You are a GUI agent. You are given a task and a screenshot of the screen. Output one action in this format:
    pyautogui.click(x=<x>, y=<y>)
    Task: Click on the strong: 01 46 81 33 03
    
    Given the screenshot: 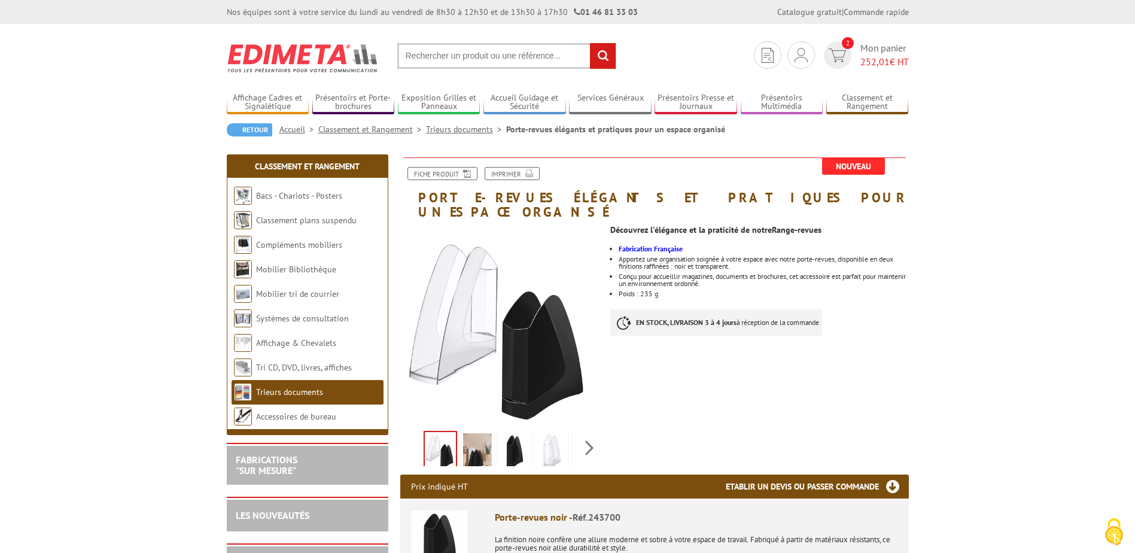 What is the action you would take?
    pyautogui.click(x=605, y=12)
    